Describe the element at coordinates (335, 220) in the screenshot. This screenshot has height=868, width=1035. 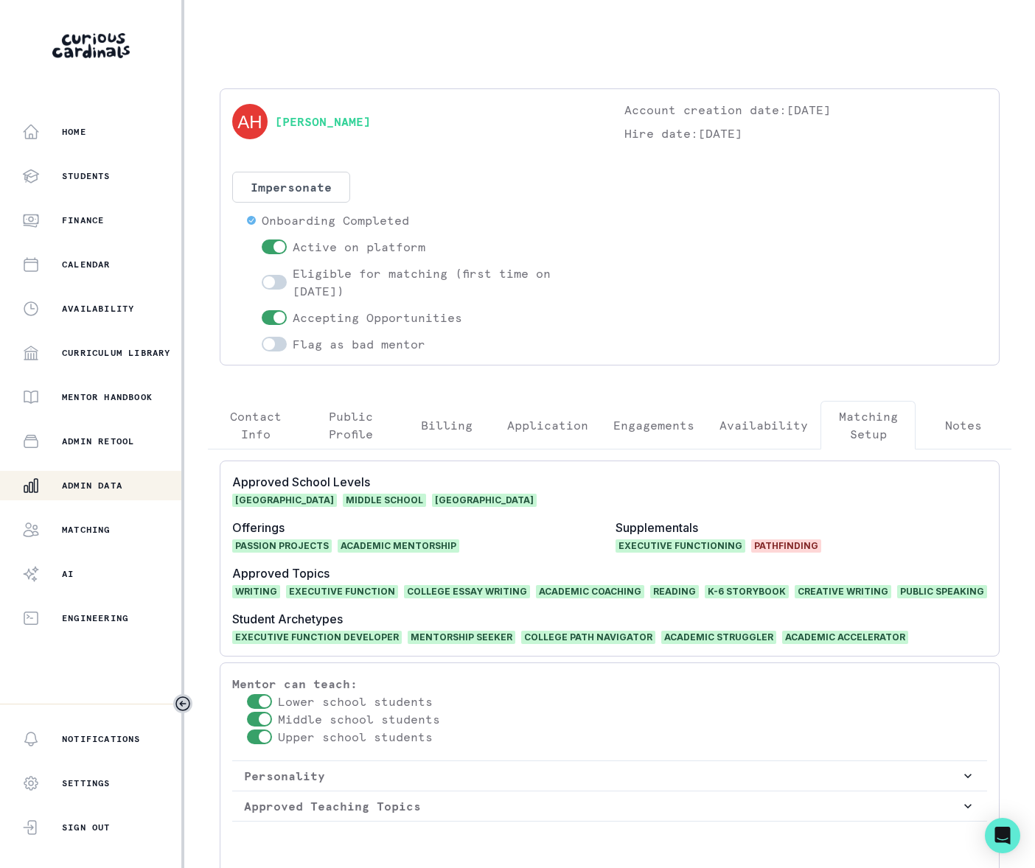
I see `p: Onboarding Completed` at that location.